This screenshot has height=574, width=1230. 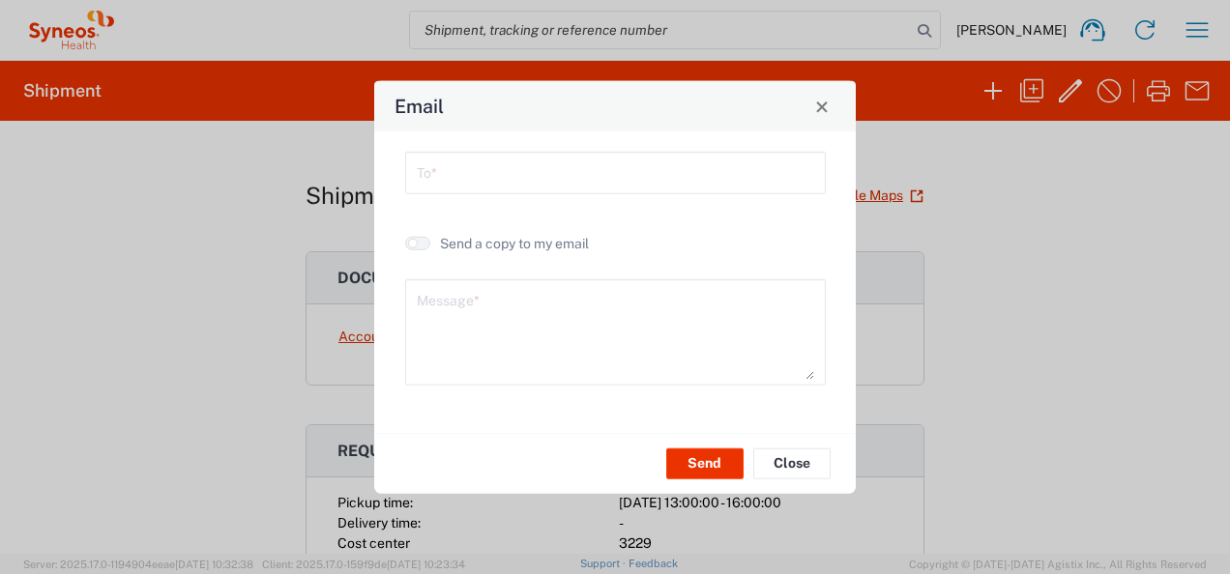 I want to click on label: Send a copy to my email, so click(x=514, y=244).